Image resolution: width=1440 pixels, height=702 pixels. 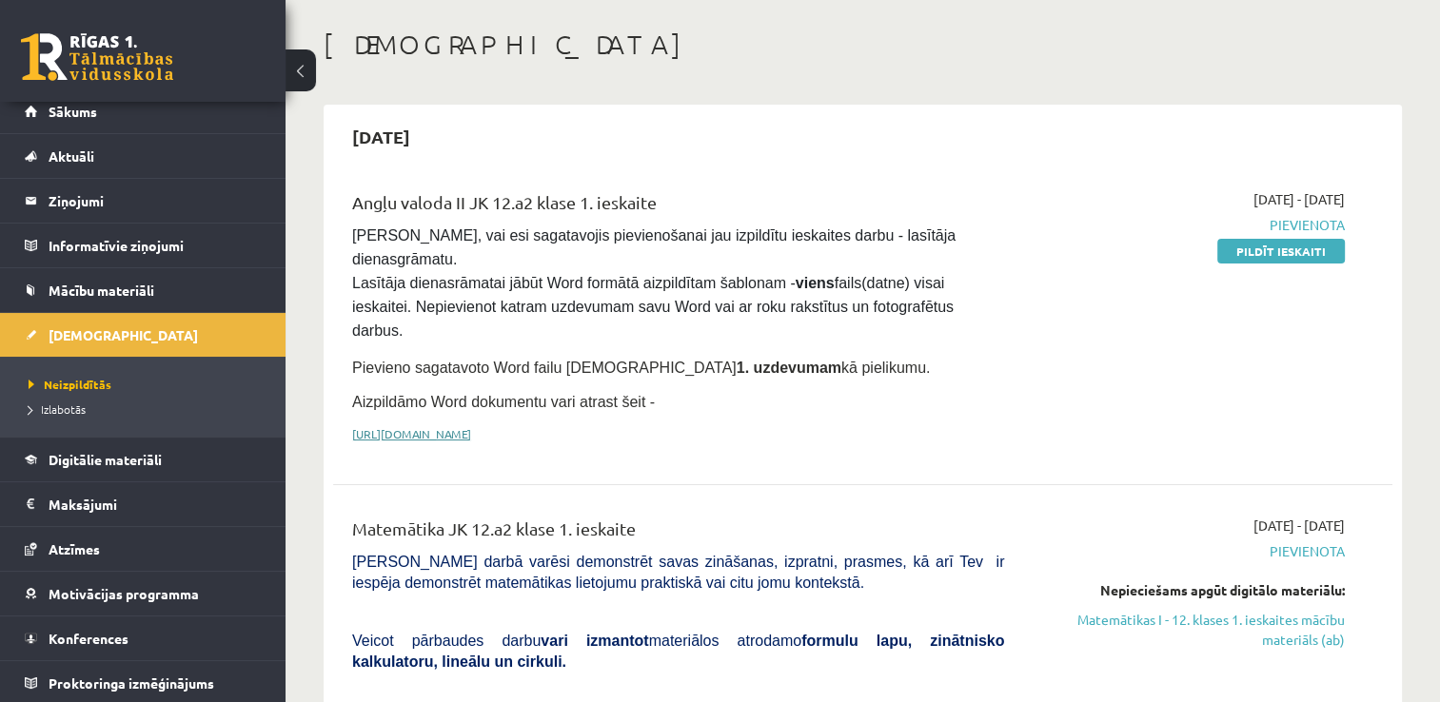 I want to click on div: Angļu valoda II JK 12.a2 klase 1. ieskaite, so click(x=677, y=206).